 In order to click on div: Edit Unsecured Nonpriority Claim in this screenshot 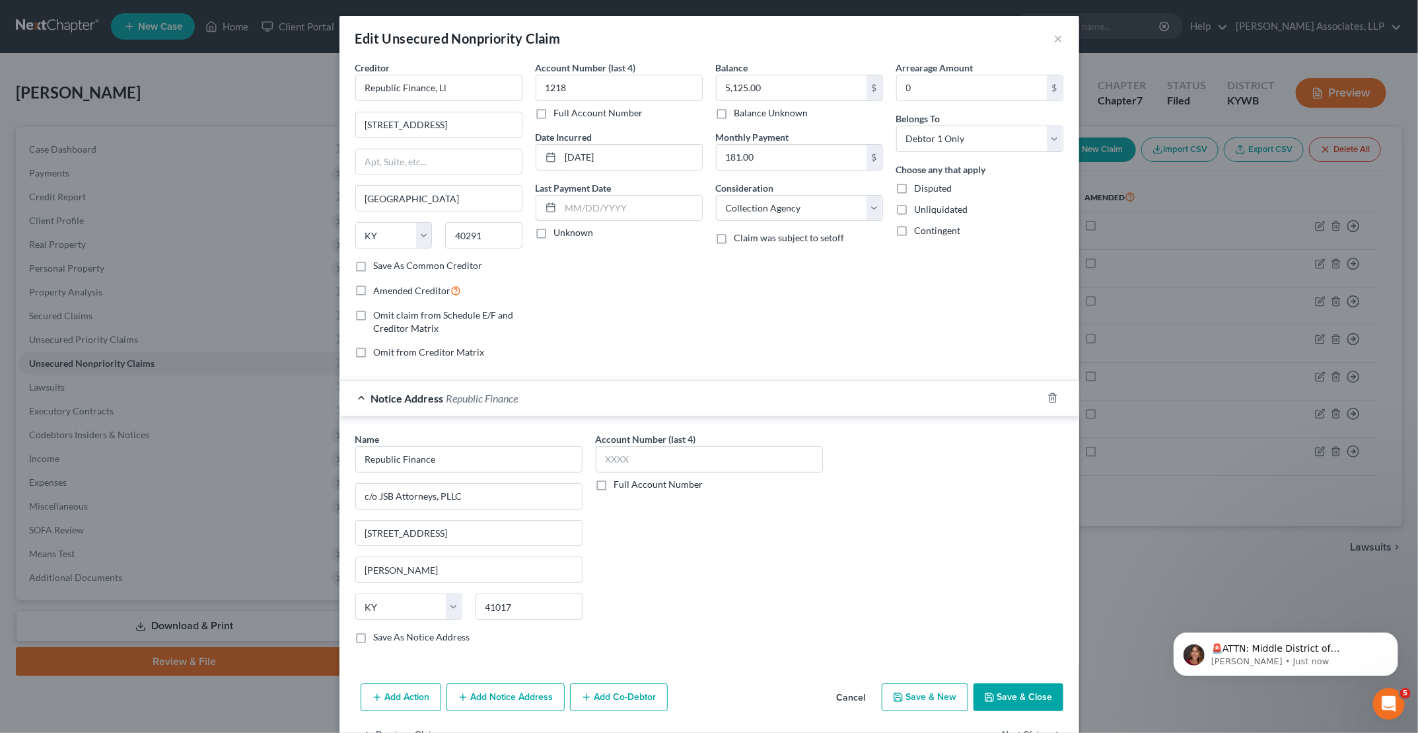, I will do `click(458, 38)`.